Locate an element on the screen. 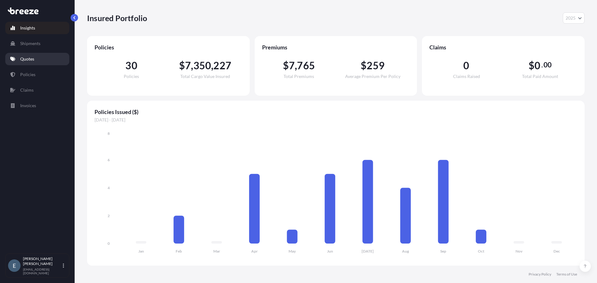  p: Shipments is located at coordinates (30, 44).